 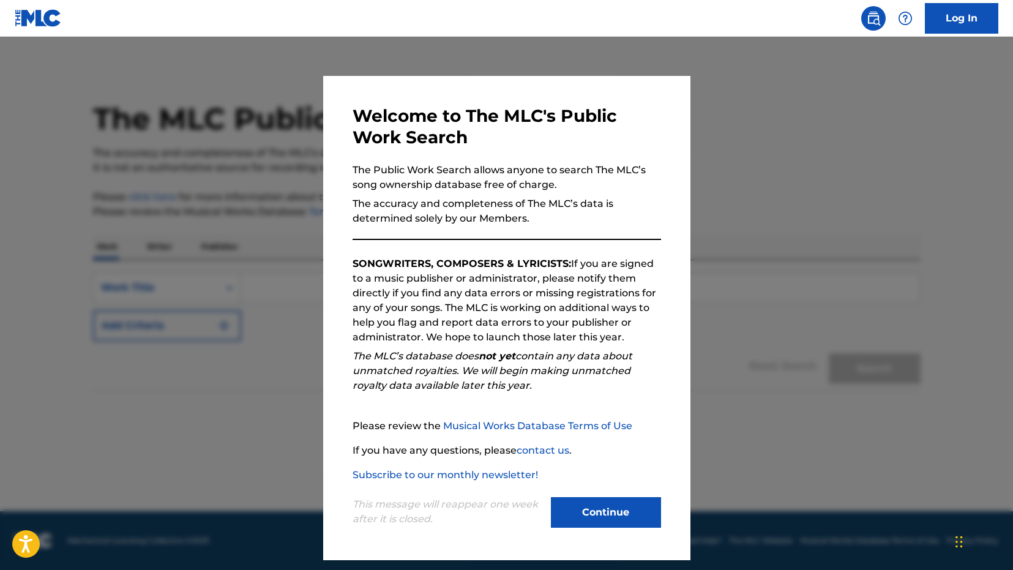 I want to click on img: search, so click(x=874, y=18).